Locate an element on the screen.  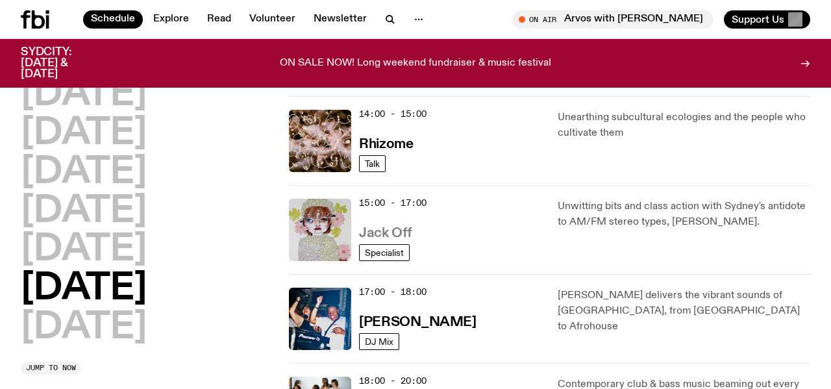
a: Read is located at coordinates (219, 19).